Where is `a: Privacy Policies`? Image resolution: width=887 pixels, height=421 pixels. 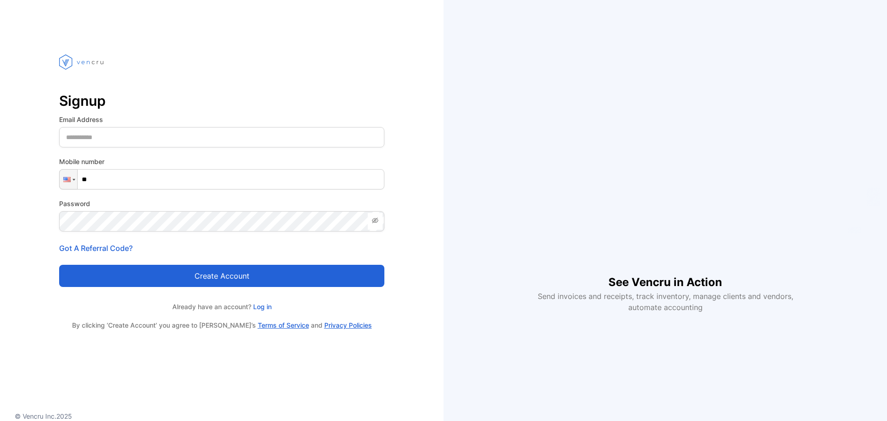 a: Privacy Policies is located at coordinates (348, 325).